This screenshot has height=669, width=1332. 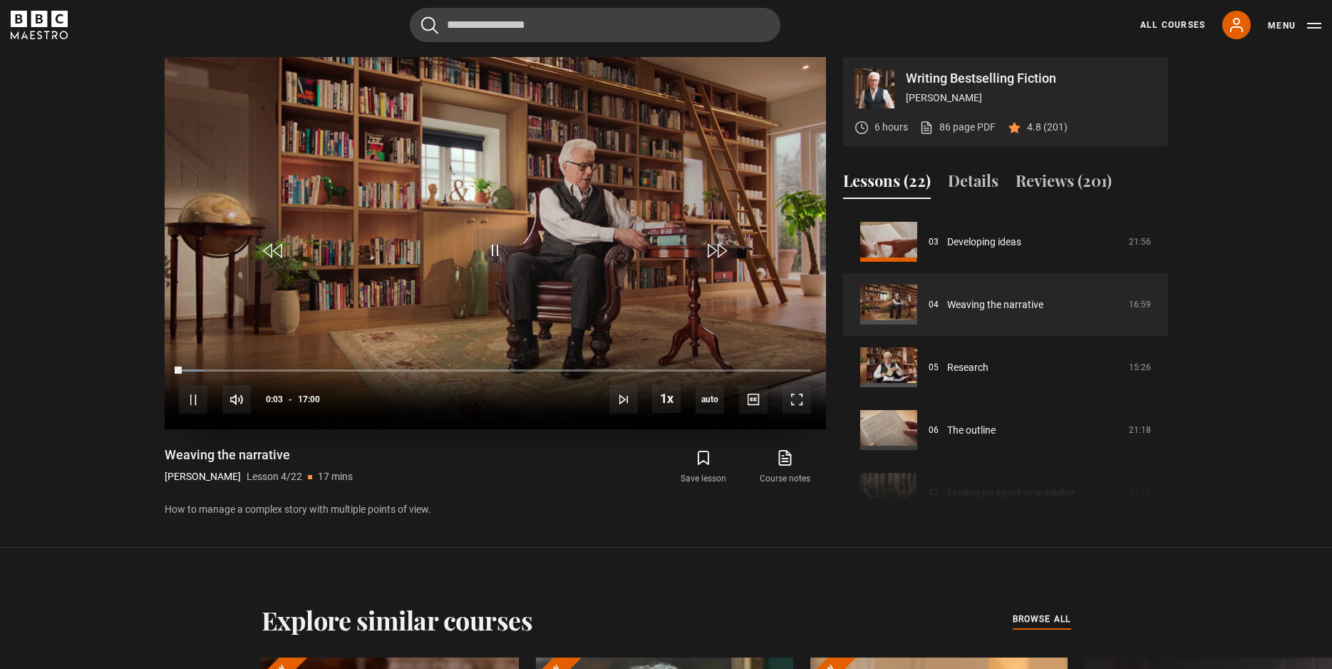 What do you see at coordinates (1295, 26) in the screenshot?
I see `button: Toggle navigation` at bounding box center [1295, 26].